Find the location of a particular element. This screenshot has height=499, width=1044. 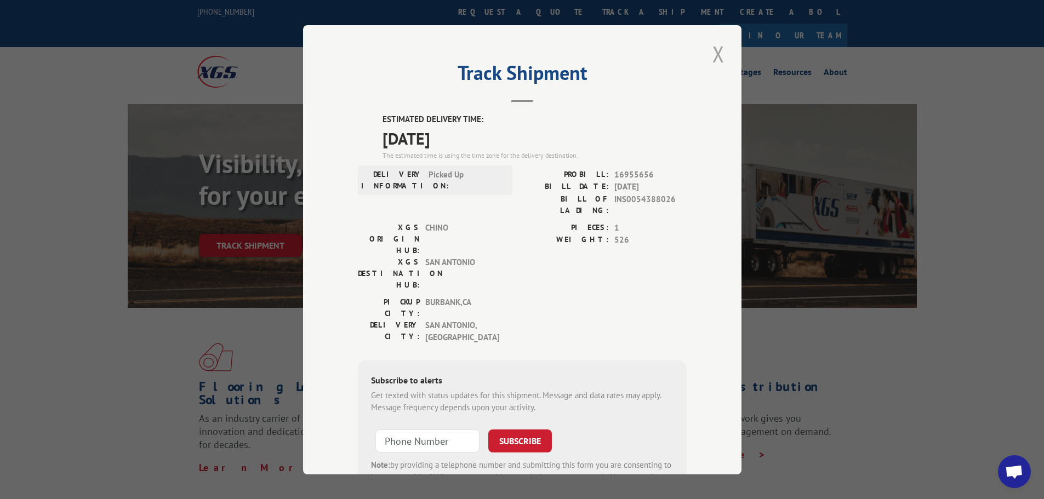

label: BILL DATE: is located at coordinates (566, 187).